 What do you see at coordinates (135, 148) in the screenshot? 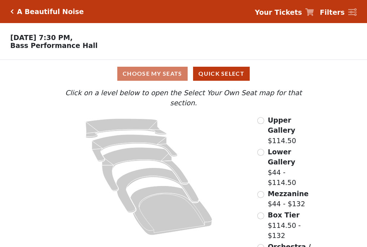
I see `path: Lower Gallery - Seats Available: 20` at bounding box center [135, 148].